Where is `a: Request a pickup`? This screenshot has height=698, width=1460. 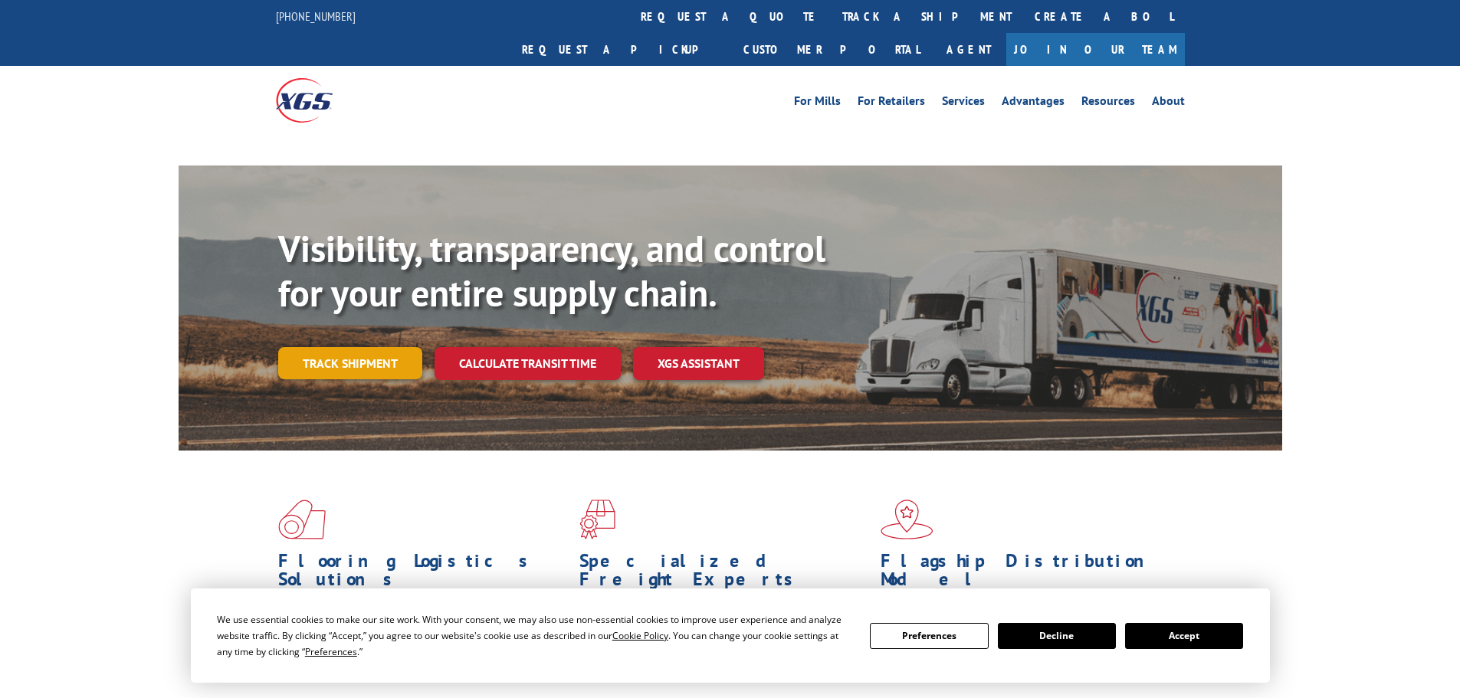
a: Request a pickup is located at coordinates (621, 49).